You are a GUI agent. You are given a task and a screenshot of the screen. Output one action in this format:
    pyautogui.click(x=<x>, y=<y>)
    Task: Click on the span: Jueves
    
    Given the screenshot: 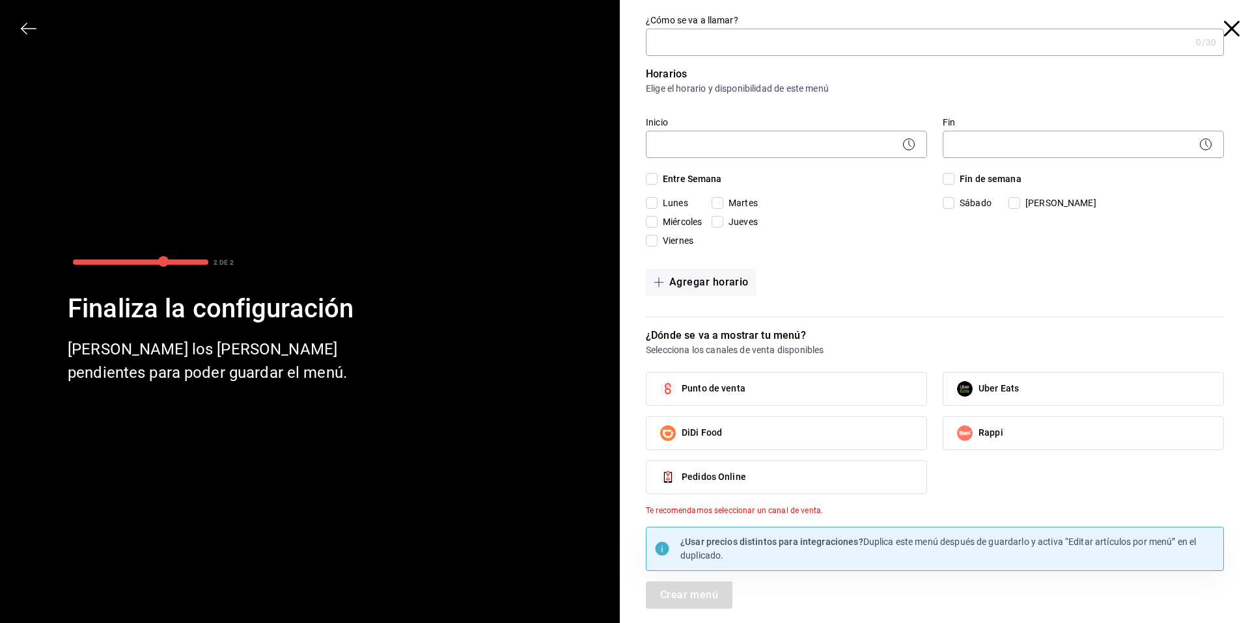 What is the action you would take?
    pyautogui.click(x=740, y=222)
    